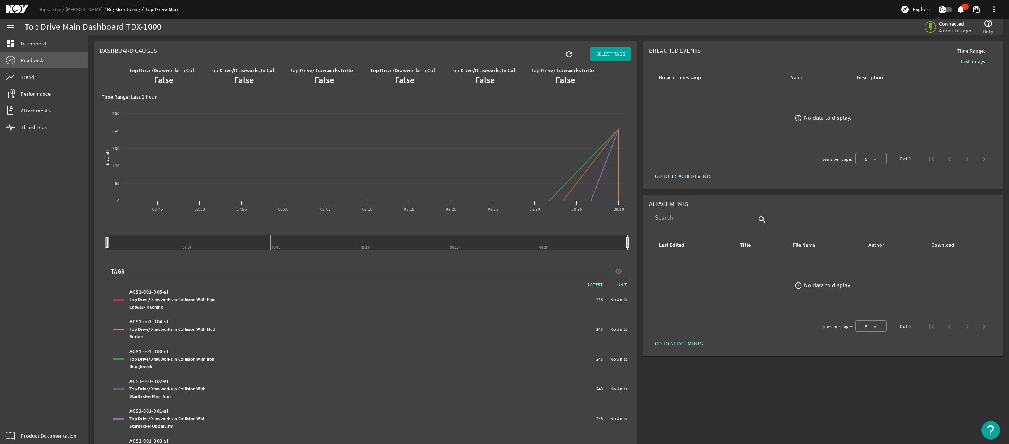 The image size is (1009, 444). What do you see at coordinates (10, 27) in the screenshot?
I see `mat-icon: menu` at bounding box center [10, 27].